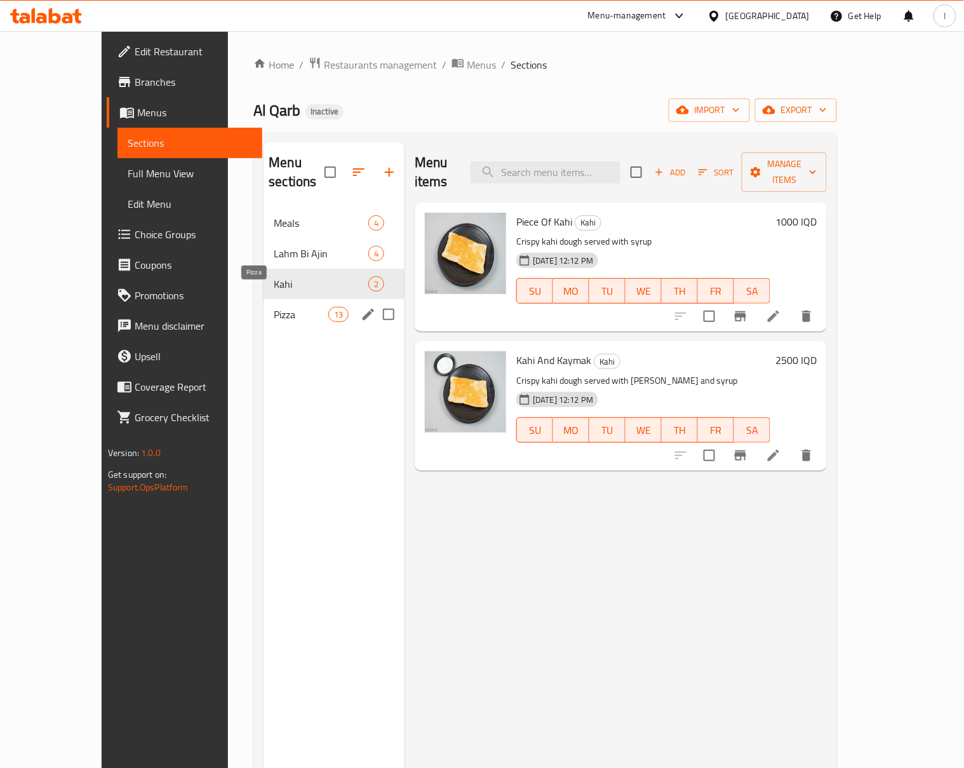 This screenshot has width=964, height=768. Describe the element at coordinates (194, 417) in the screenshot. I see `span: Grocery Checklist` at that location.